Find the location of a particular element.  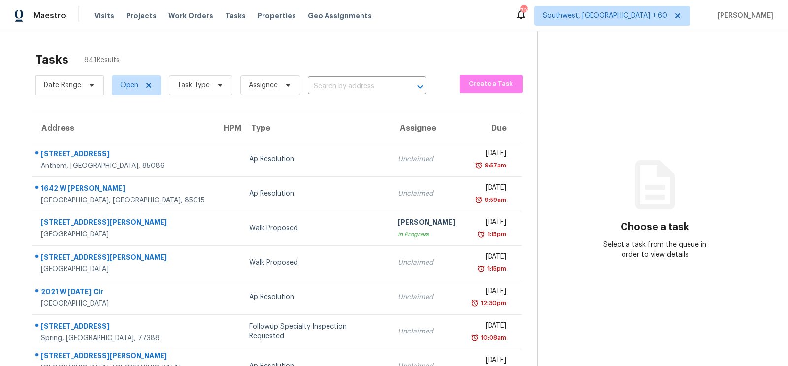

h2: Tasks is located at coordinates (52, 60).